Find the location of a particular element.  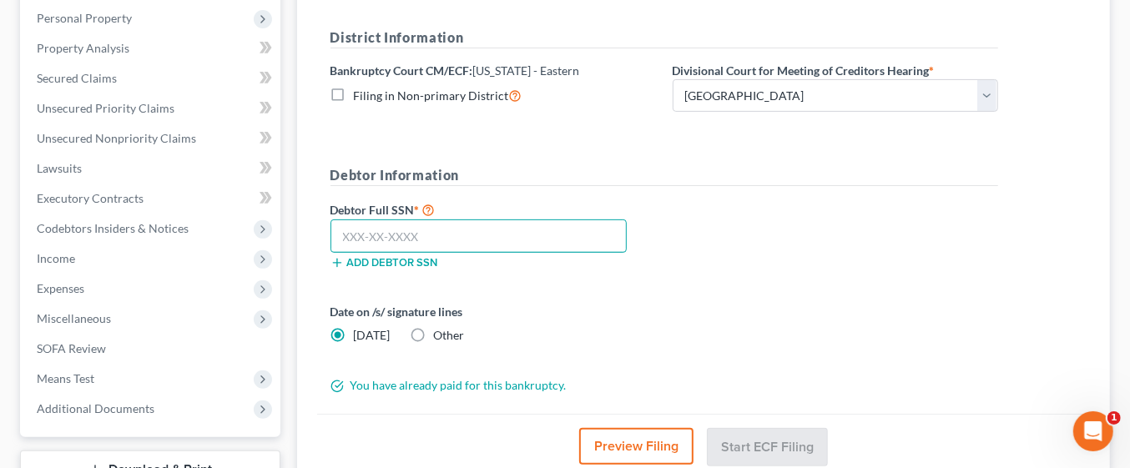

label: Divisional Court for Meeting of Creditors Hearing is located at coordinates (804, 70).